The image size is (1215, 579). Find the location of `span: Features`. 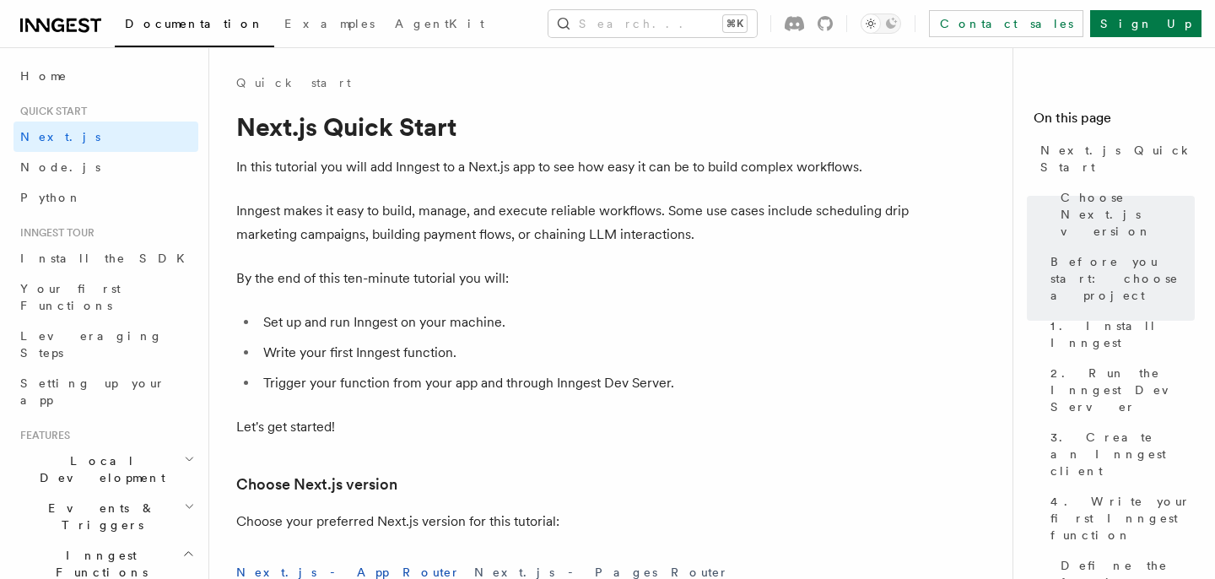

span: Features is located at coordinates (41, 435).